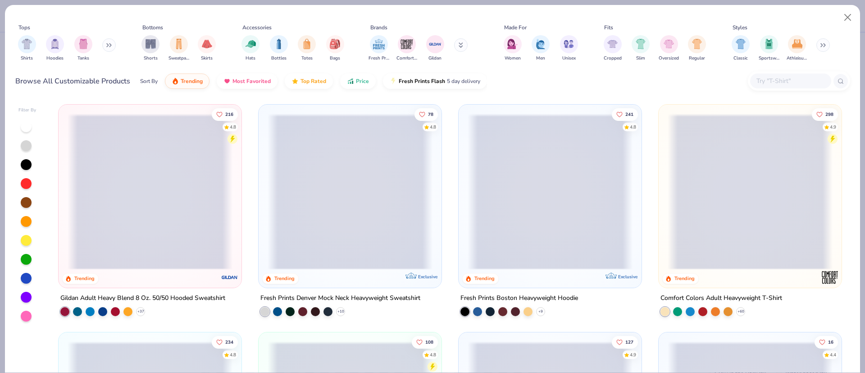  What do you see at coordinates (641, 58) in the screenshot?
I see `span: Slim` at bounding box center [641, 58].